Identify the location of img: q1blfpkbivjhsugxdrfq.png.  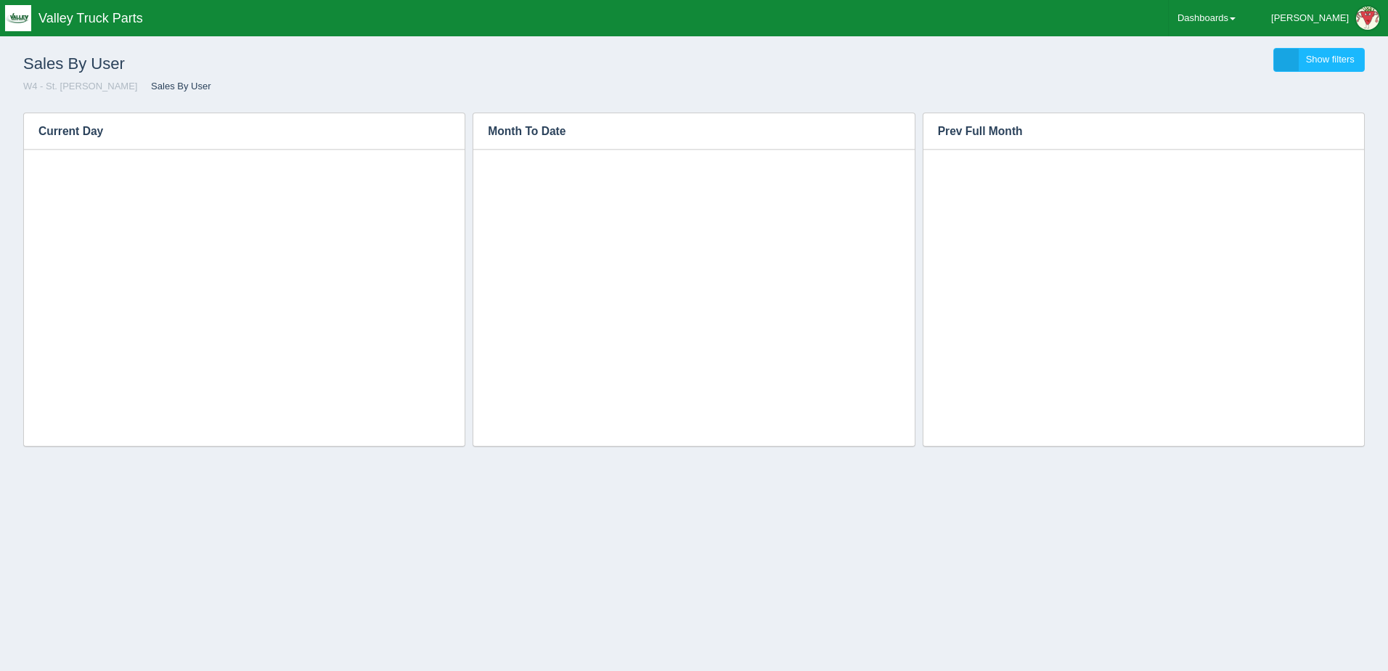
(18, 18).